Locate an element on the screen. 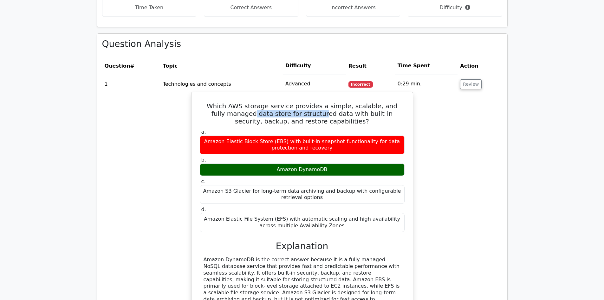 The image size is (604, 300). td: 1 is located at coordinates (131, 84).